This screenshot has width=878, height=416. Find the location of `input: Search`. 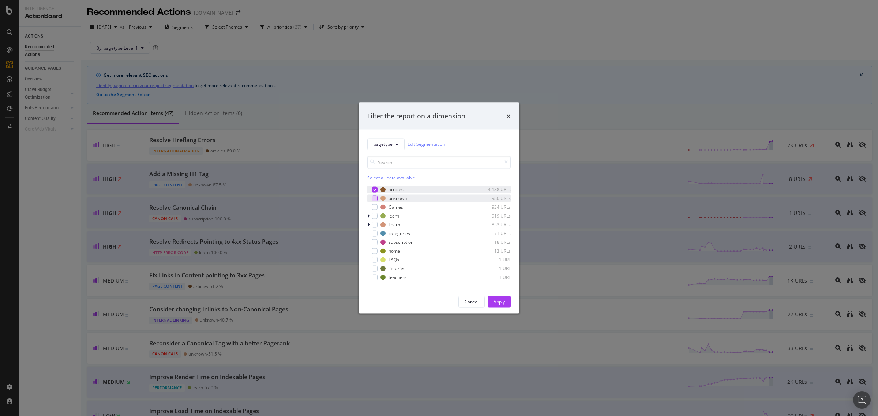

input: Search is located at coordinates (439, 162).